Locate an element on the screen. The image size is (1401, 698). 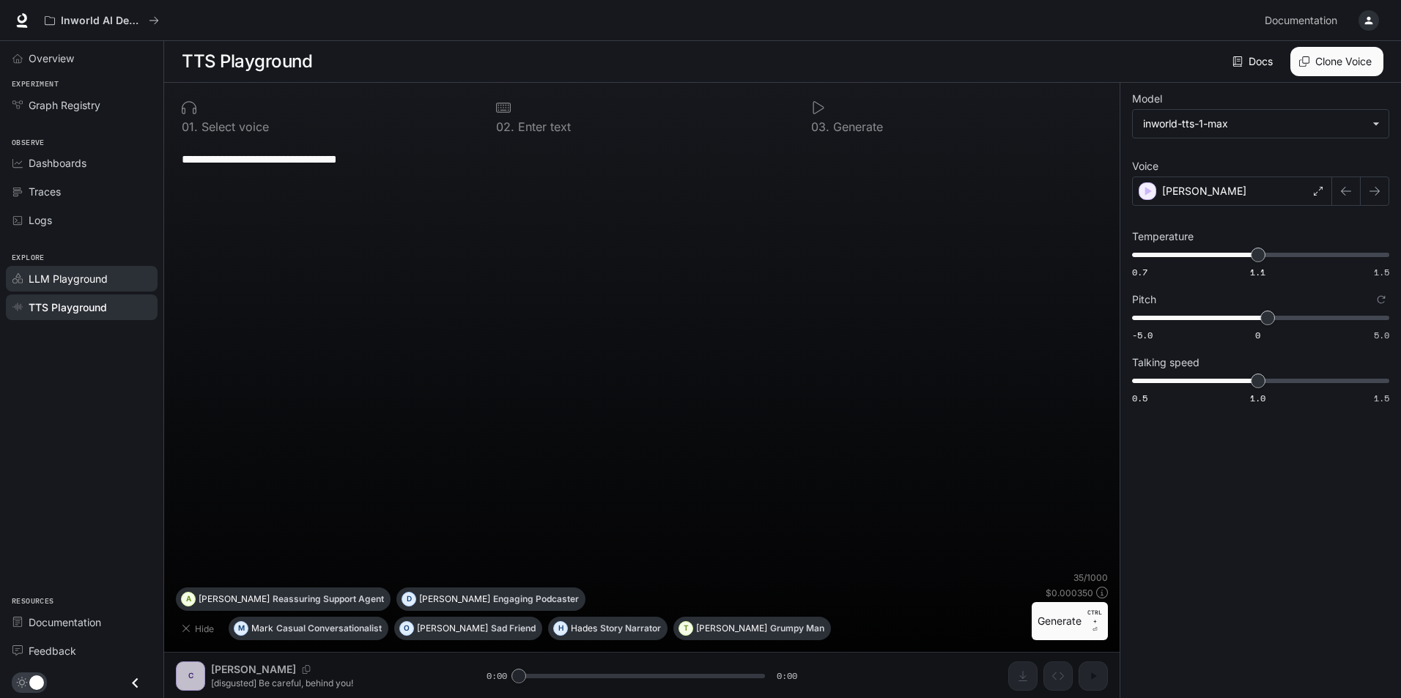
button: Hide is located at coordinates (199, 628).